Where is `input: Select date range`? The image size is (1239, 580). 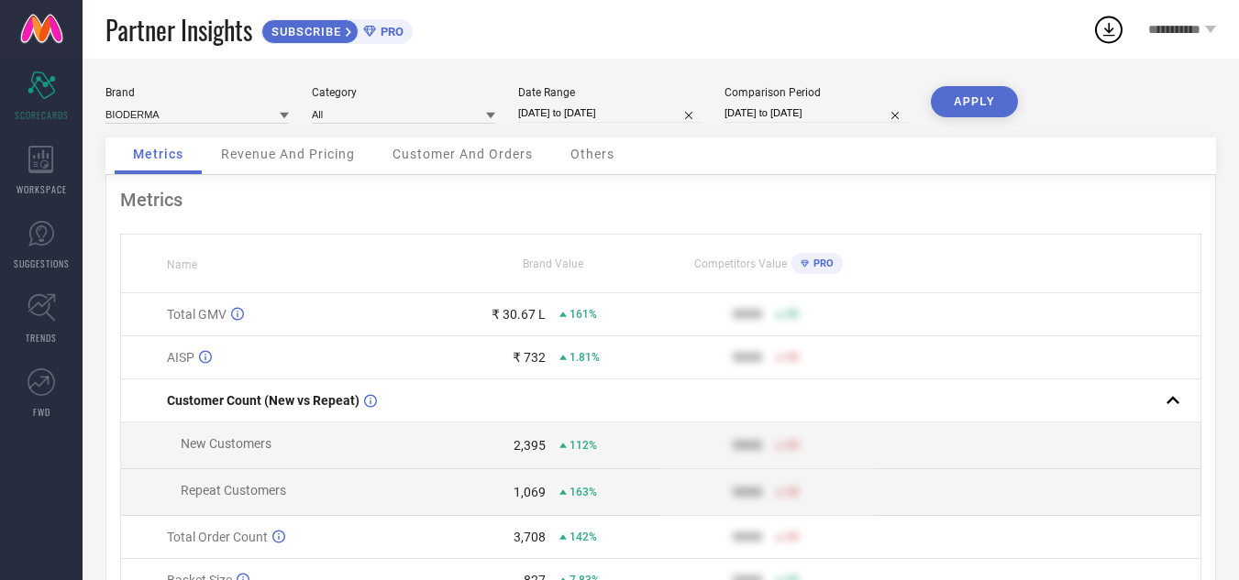
input: Select date range is located at coordinates (610, 113).